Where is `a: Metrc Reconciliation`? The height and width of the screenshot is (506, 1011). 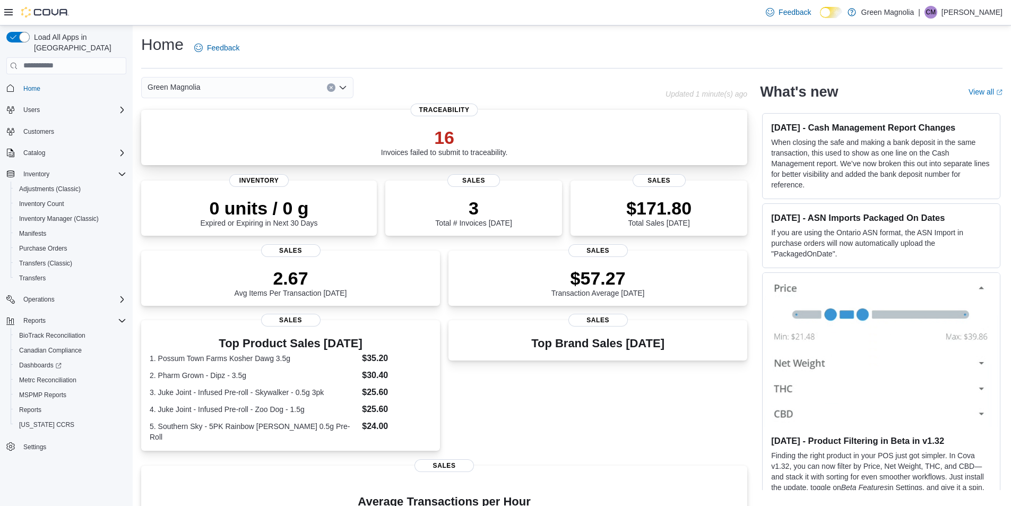 a: Metrc Reconciliation is located at coordinates (48, 380).